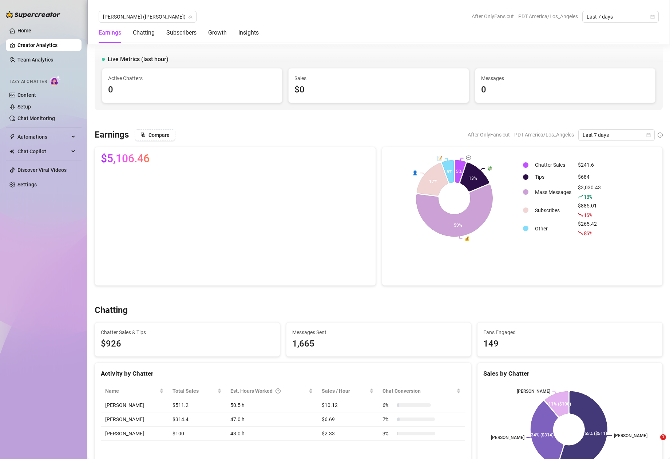 The image size is (670, 459). I want to click on td: $100, so click(197, 434).